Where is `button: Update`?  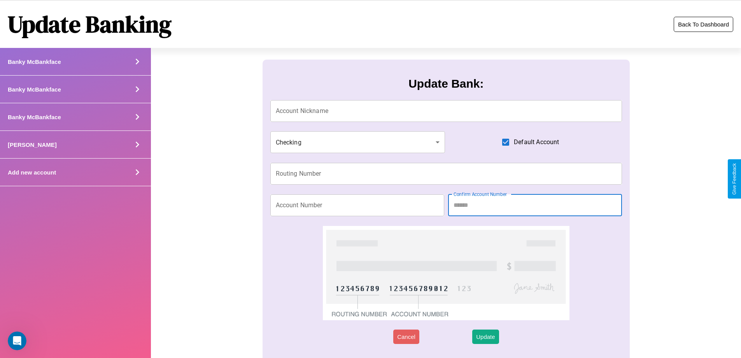
button: Update is located at coordinates (486, 336).